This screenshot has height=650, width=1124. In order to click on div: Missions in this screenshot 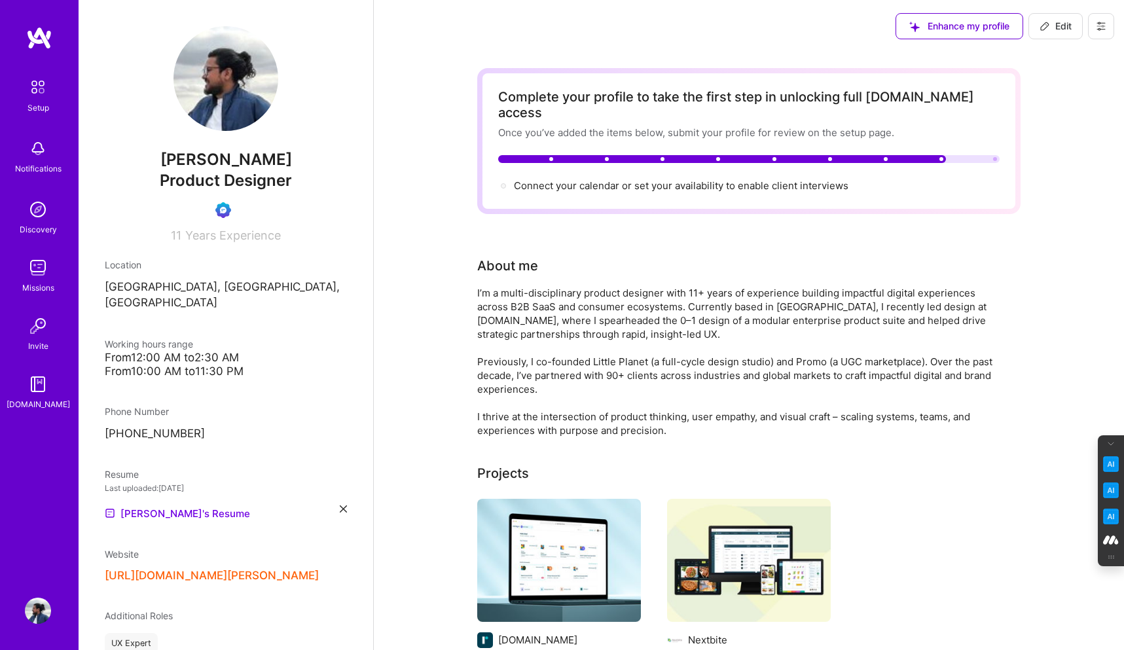, I will do `click(38, 287)`.